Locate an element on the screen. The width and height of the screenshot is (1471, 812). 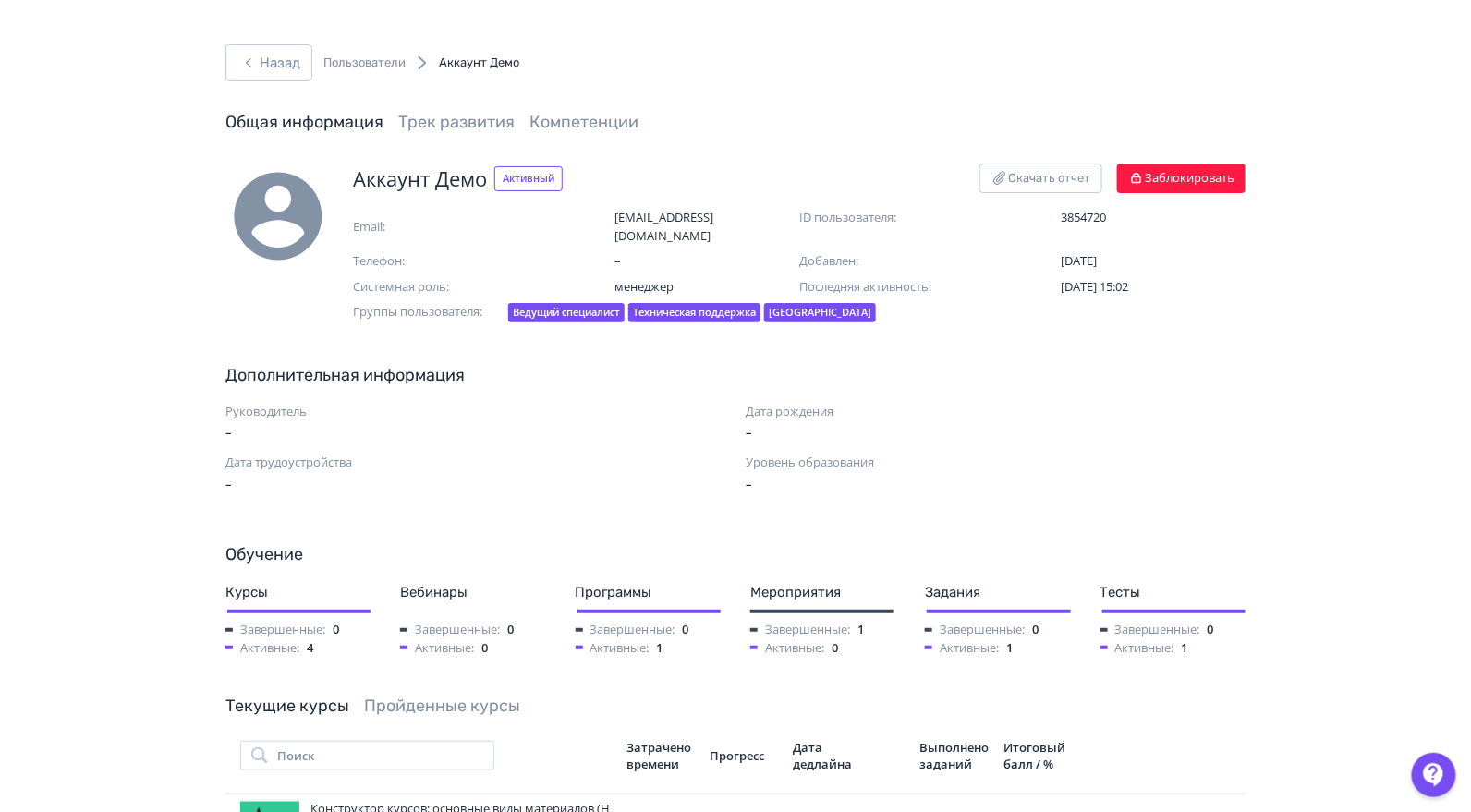
a: Общая информация is located at coordinates (304, 122).